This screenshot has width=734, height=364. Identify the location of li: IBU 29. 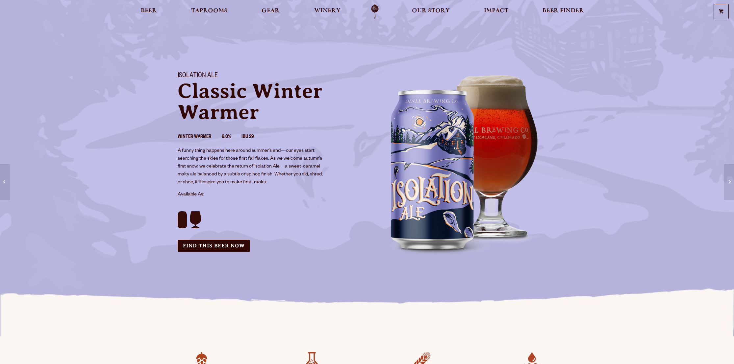
(253, 137).